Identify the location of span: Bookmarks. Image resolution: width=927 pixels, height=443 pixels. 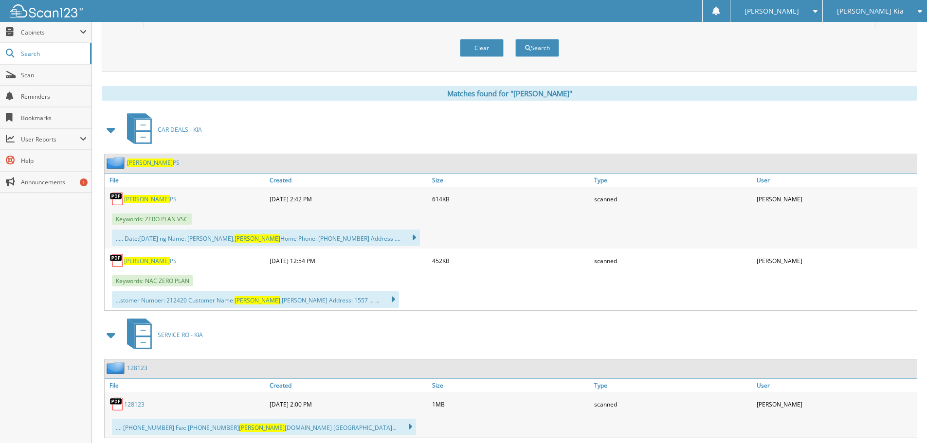
(54, 118).